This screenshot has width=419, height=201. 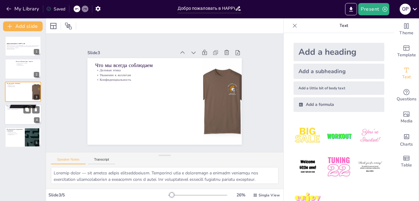 What do you see at coordinates (165, 176) in the screenshot?
I see `textarea: Loremip dolor — sit ametco adipis elitseddoeiusm. Temporinci utla e doloremagn a enimadm veniamqu...` at bounding box center [165, 176].